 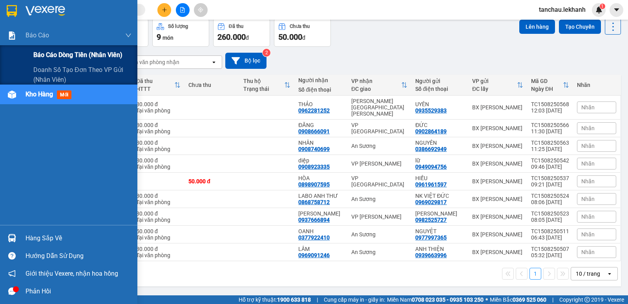 What do you see at coordinates (214, 62) in the screenshot?
I see `svg: open` at bounding box center [214, 62].